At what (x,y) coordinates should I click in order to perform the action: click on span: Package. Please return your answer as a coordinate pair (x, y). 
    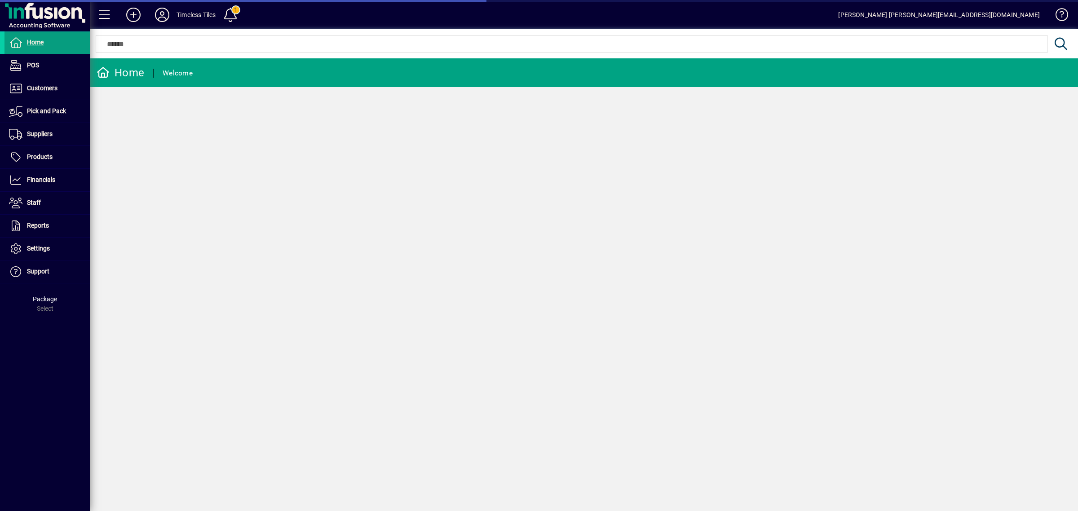
    Looking at the image, I should click on (45, 299).